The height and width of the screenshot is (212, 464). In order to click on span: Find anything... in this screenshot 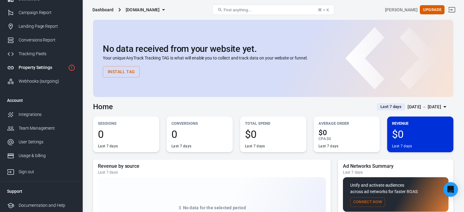, I will do `click(237, 10)`.